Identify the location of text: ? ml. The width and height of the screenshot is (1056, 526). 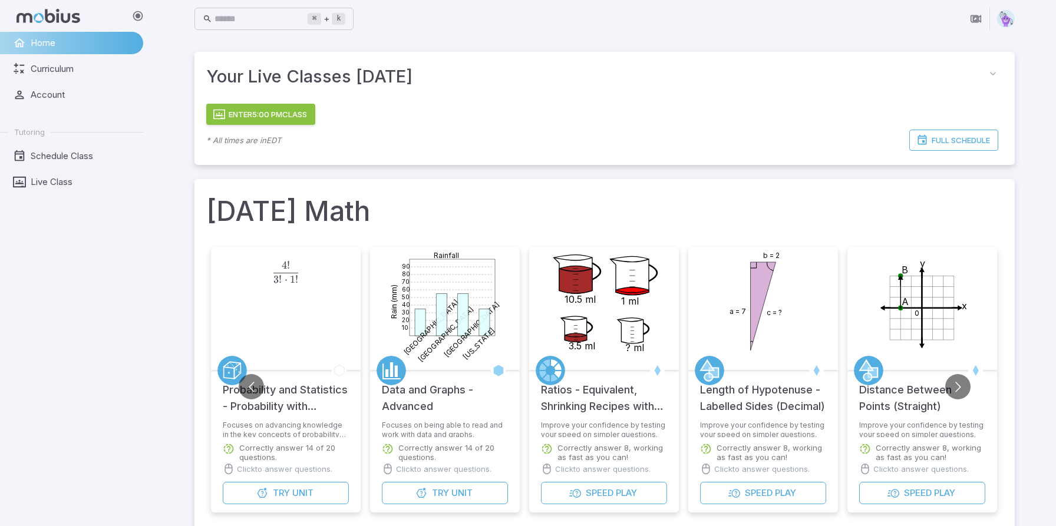
(635, 348).